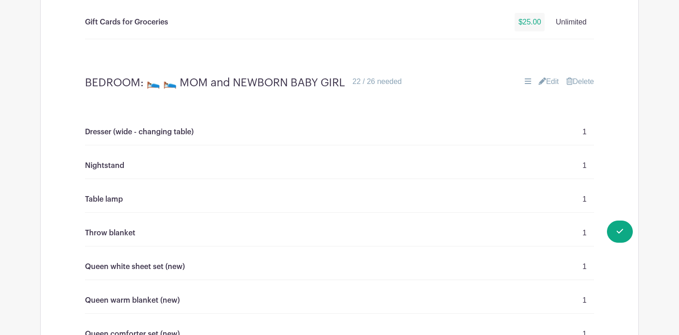  I want to click on h4: BEDROOM: 🛌 🛌 MOM and NEWBORN BABY GIRL, so click(215, 83).